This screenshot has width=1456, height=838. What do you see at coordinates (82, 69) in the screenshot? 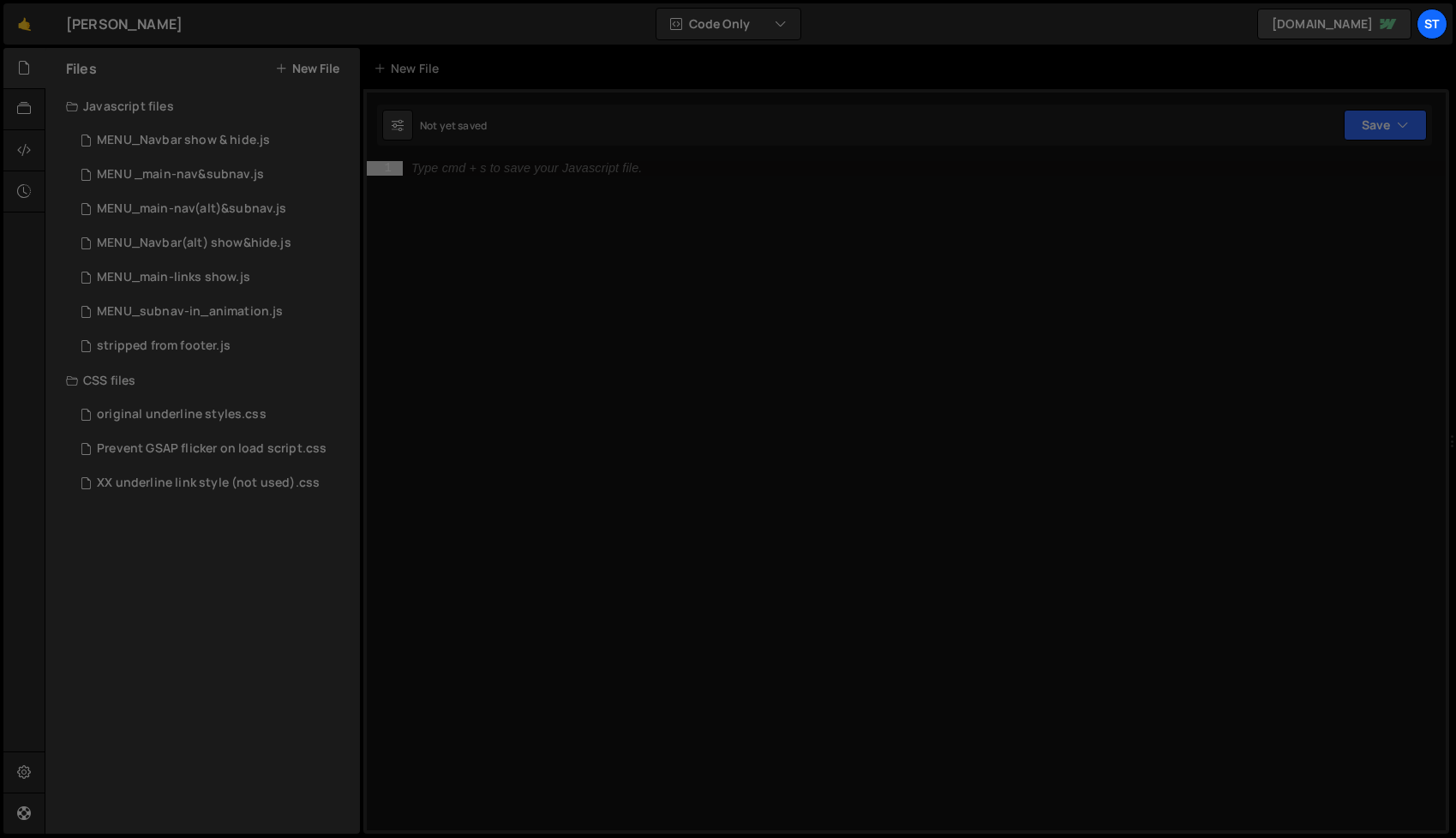
I see `h2: Files` at bounding box center [82, 69].